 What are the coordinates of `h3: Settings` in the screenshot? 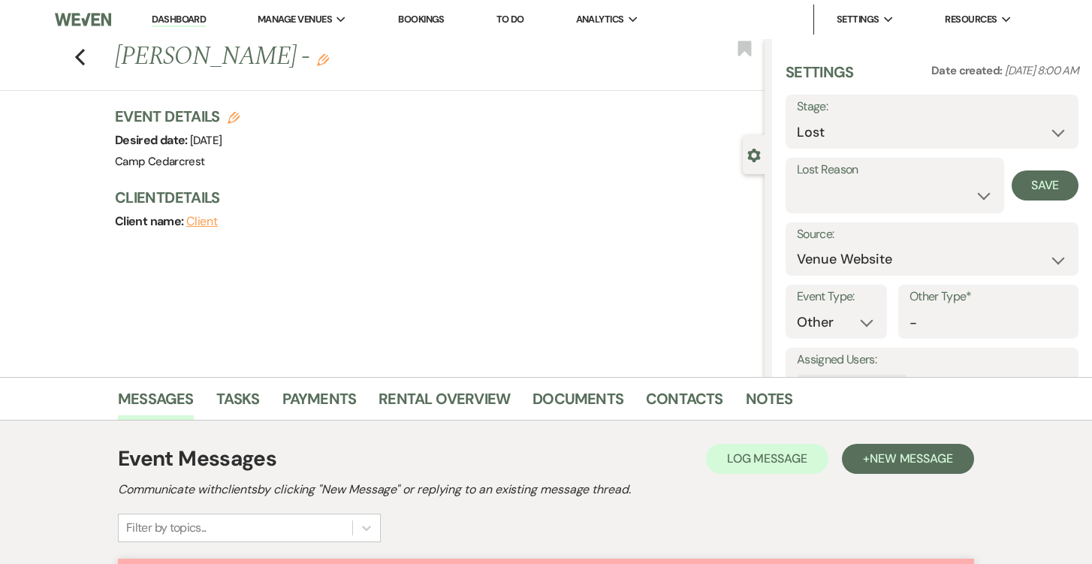 It's located at (819, 78).